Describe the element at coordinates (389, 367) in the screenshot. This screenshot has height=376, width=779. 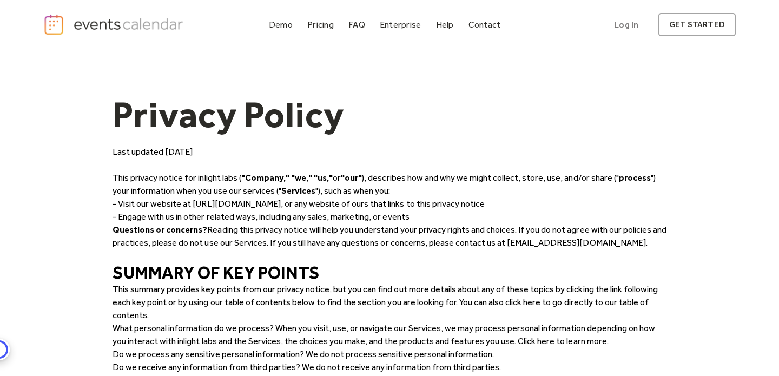
I see `p: Do we receive any information from third parties? We do not receive any information from third pa...` at that location.